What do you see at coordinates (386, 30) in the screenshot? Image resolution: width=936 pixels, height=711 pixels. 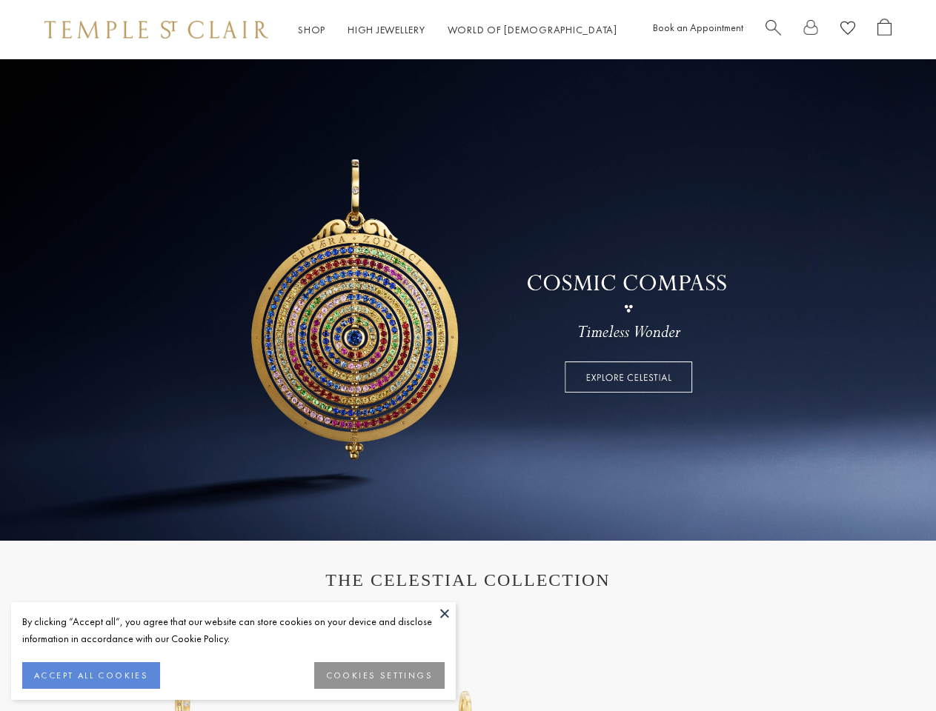 I see `a: High JewelleryHigh Jewellery` at bounding box center [386, 30].